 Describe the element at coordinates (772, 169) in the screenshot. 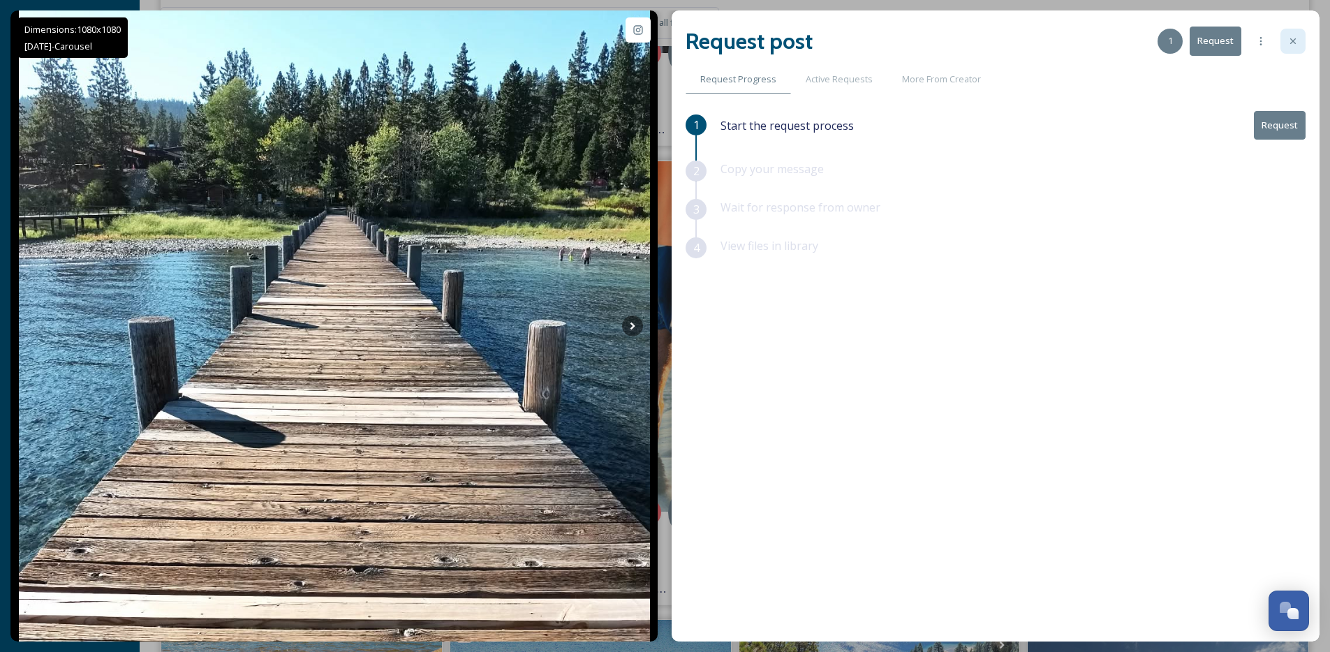

I see `span: Copy your message` at that location.